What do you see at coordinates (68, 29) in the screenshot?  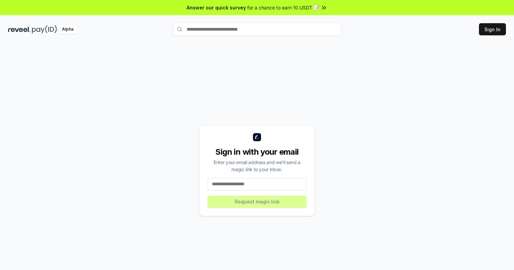 I see `div: Alpha` at bounding box center [68, 29].